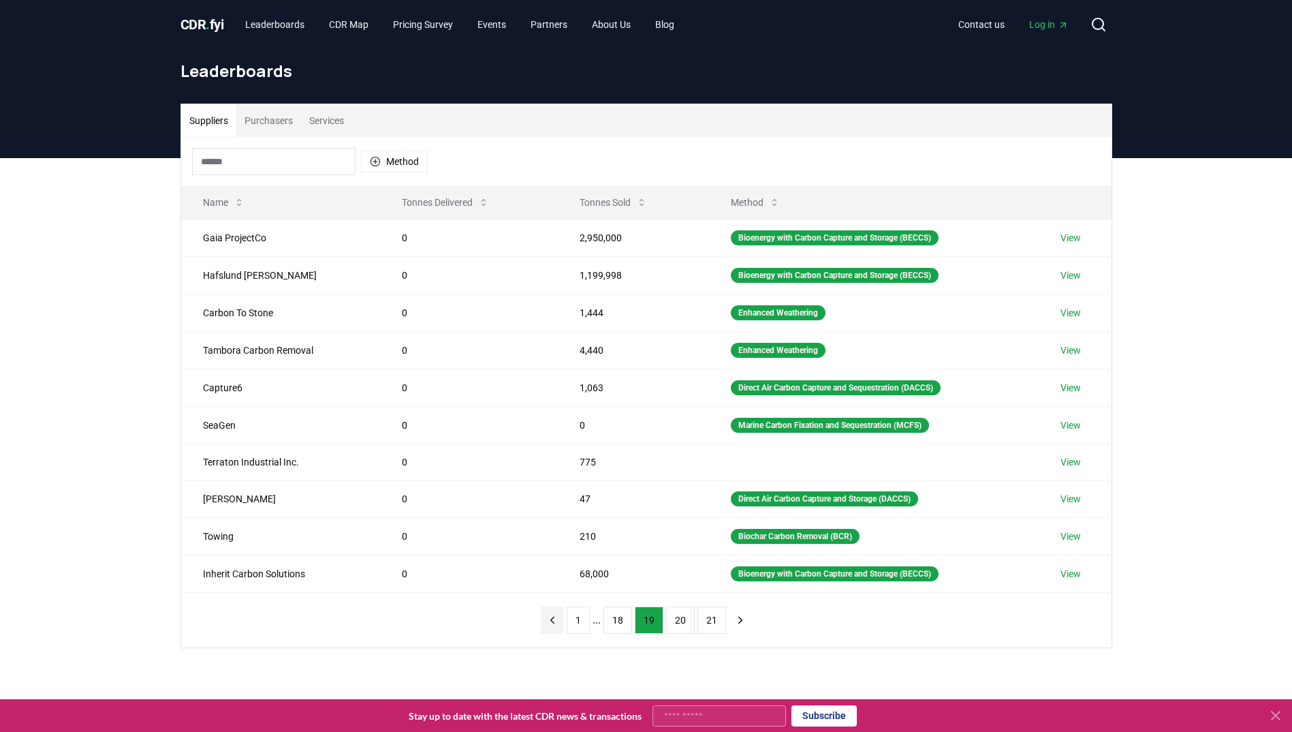  What do you see at coordinates (665, 25) in the screenshot?
I see `a: Blog` at bounding box center [665, 25].